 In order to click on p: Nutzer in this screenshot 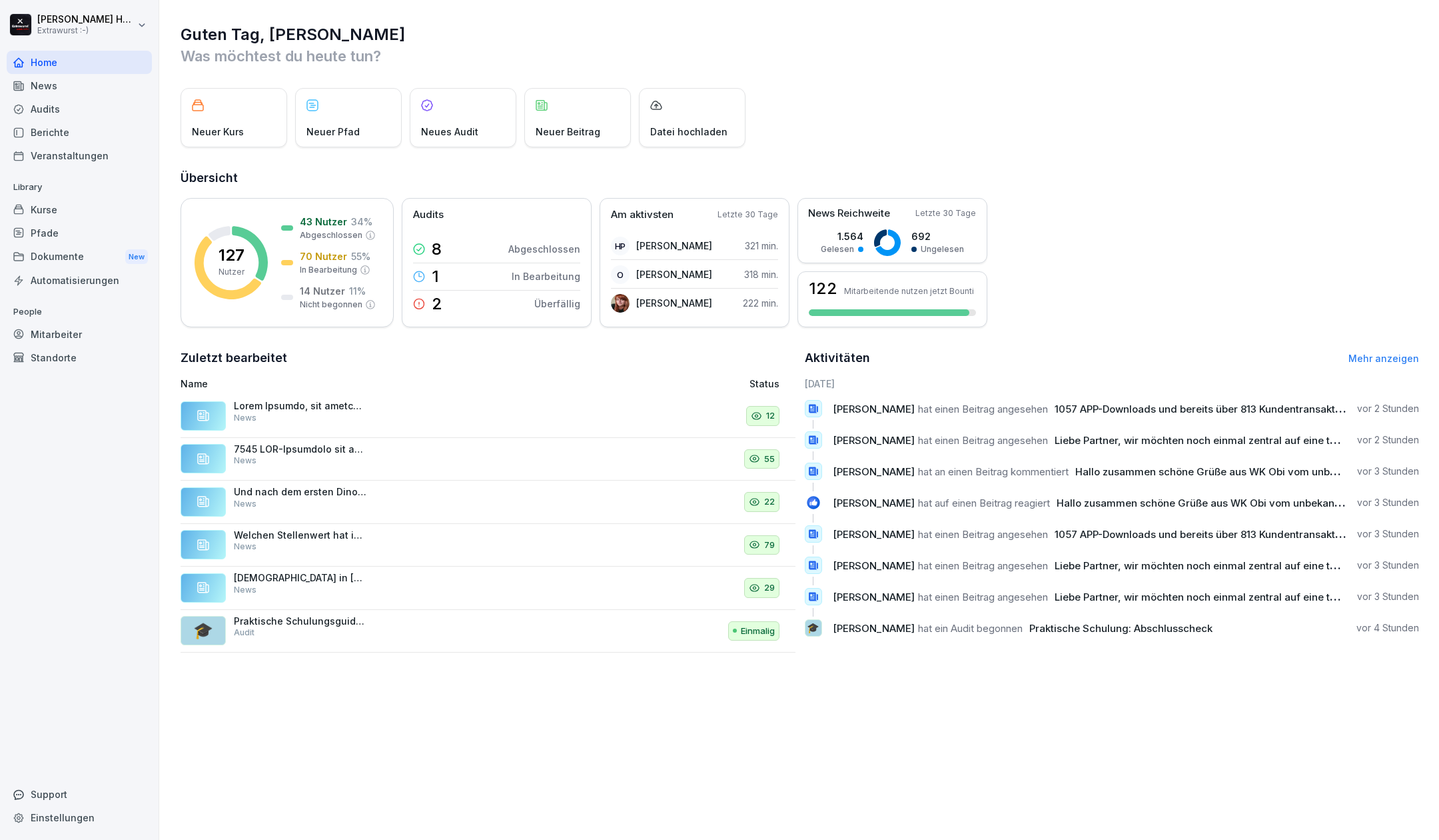, I will do `click(232, 272)`.